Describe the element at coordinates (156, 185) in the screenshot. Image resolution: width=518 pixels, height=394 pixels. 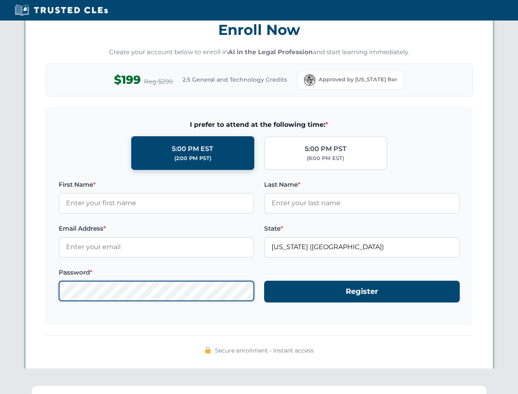
I see `label: First Name` at that location.